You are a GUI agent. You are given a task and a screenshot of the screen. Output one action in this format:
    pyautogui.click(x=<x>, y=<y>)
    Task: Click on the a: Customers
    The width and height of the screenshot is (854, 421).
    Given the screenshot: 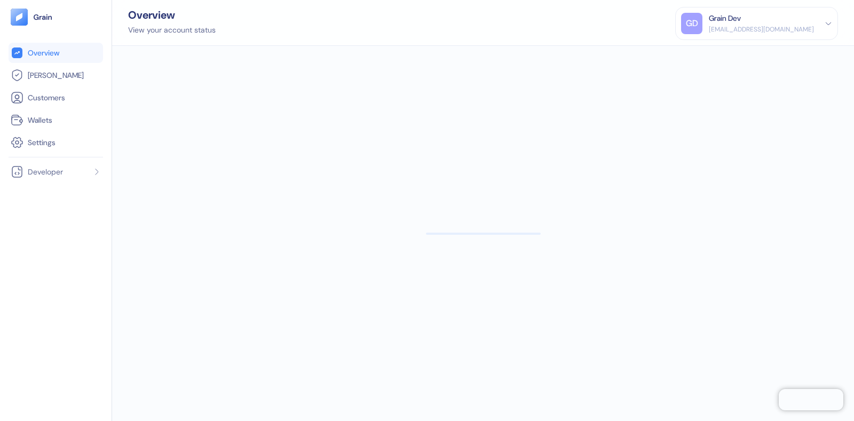 What is the action you would take?
    pyautogui.click(x=55, y=98)
    